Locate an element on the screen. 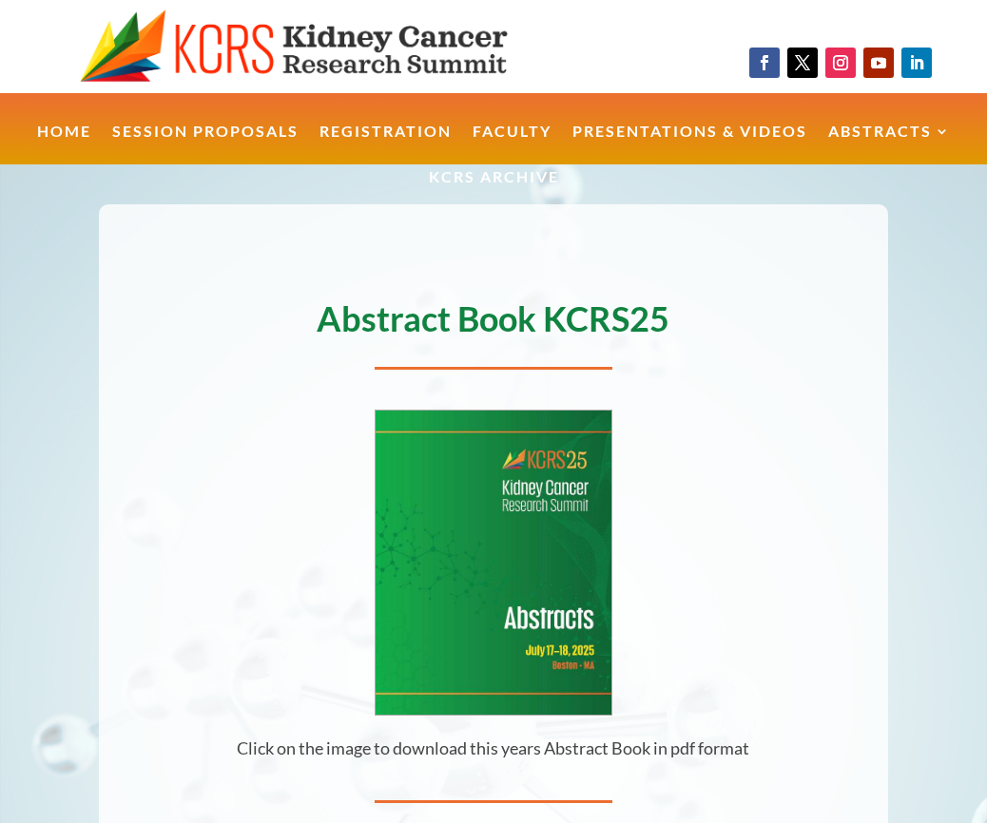 This screenshot has width=987, height=823. a: Abstracts is located at coordinates (889, 144).